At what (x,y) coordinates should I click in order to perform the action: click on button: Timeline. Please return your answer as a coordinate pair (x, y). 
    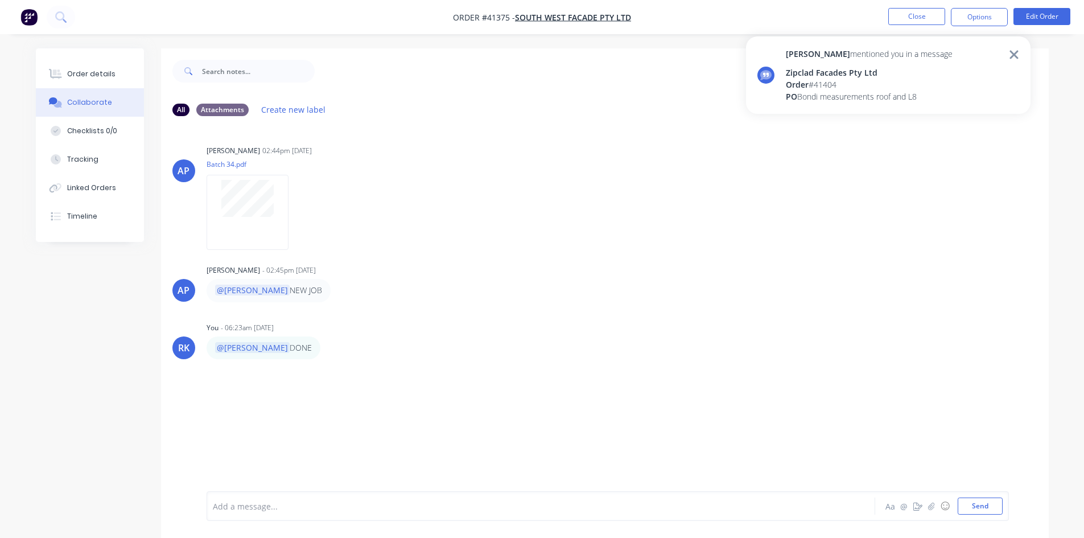
    Looking at the image, I should click on (90, 216).